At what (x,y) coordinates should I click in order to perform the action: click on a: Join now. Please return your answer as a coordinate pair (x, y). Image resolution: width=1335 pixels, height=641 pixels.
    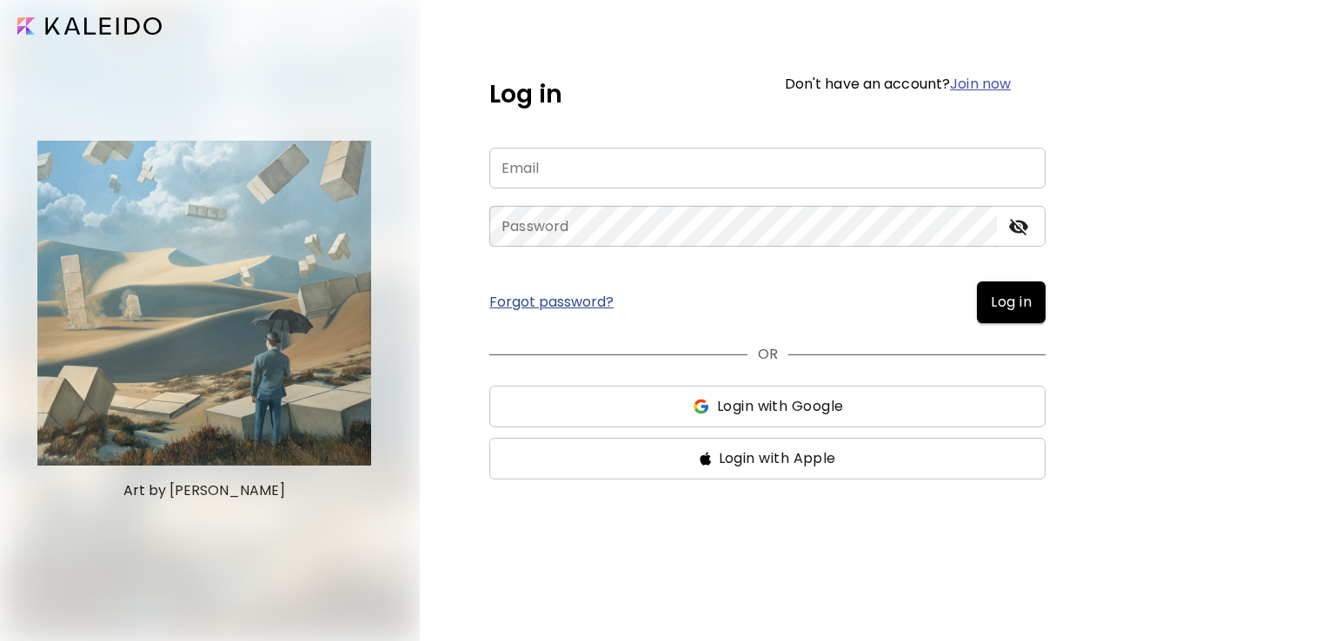
    Looking at the image, I should click on (980, 83).